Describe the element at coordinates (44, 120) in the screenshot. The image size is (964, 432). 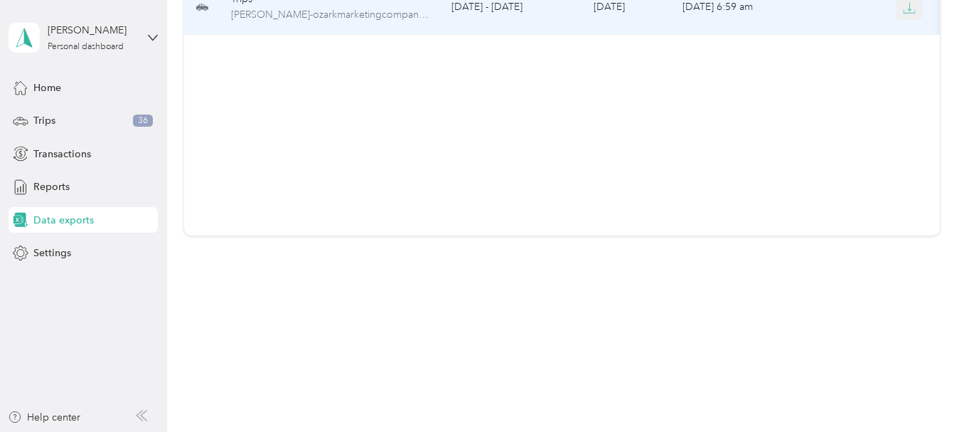
I see `span: Trips` at that location.